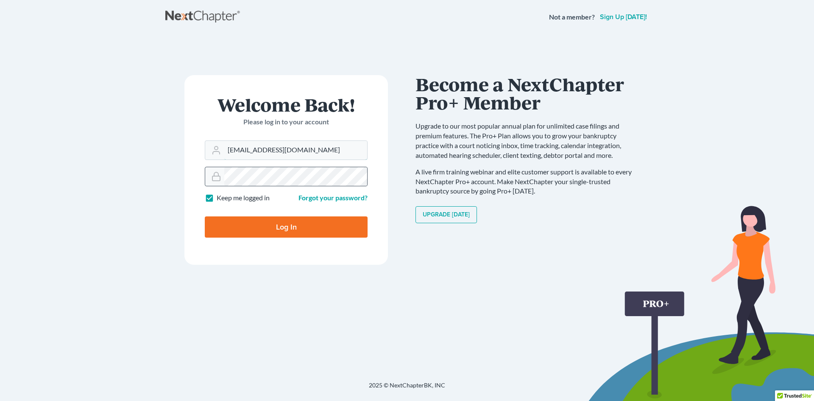 This screenshot has height=401, width=814. I want to click on a: Forgot your password?, so click(333, 197).